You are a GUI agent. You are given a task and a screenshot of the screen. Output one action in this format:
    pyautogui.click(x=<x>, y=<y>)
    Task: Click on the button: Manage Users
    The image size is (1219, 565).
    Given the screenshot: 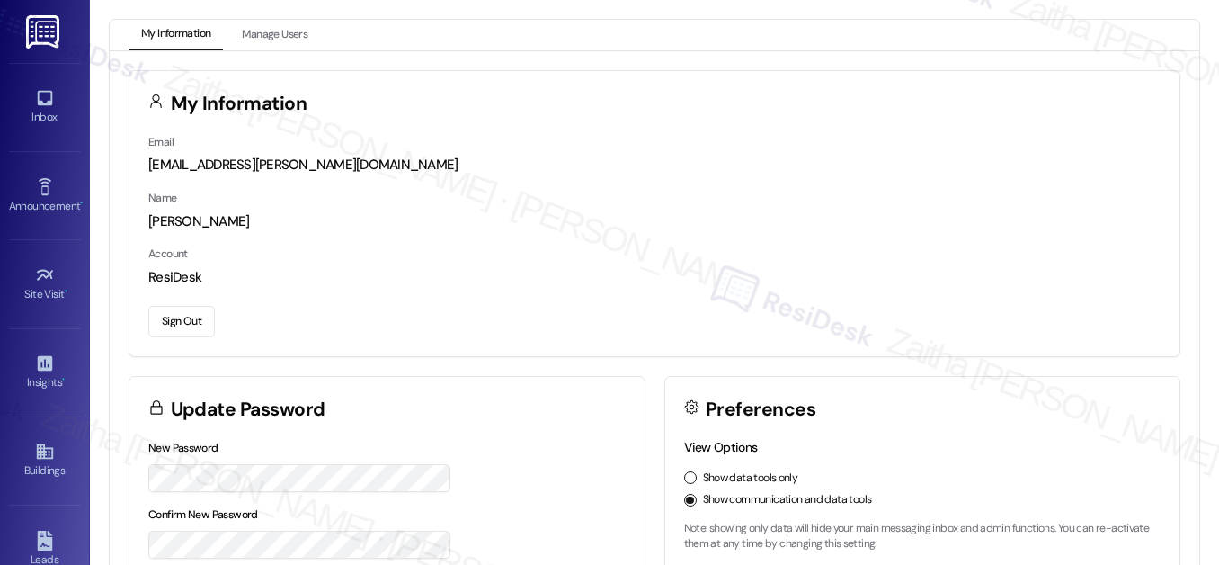 What is the action you would take?
    pyautogui.click(x=274, y=35)
    